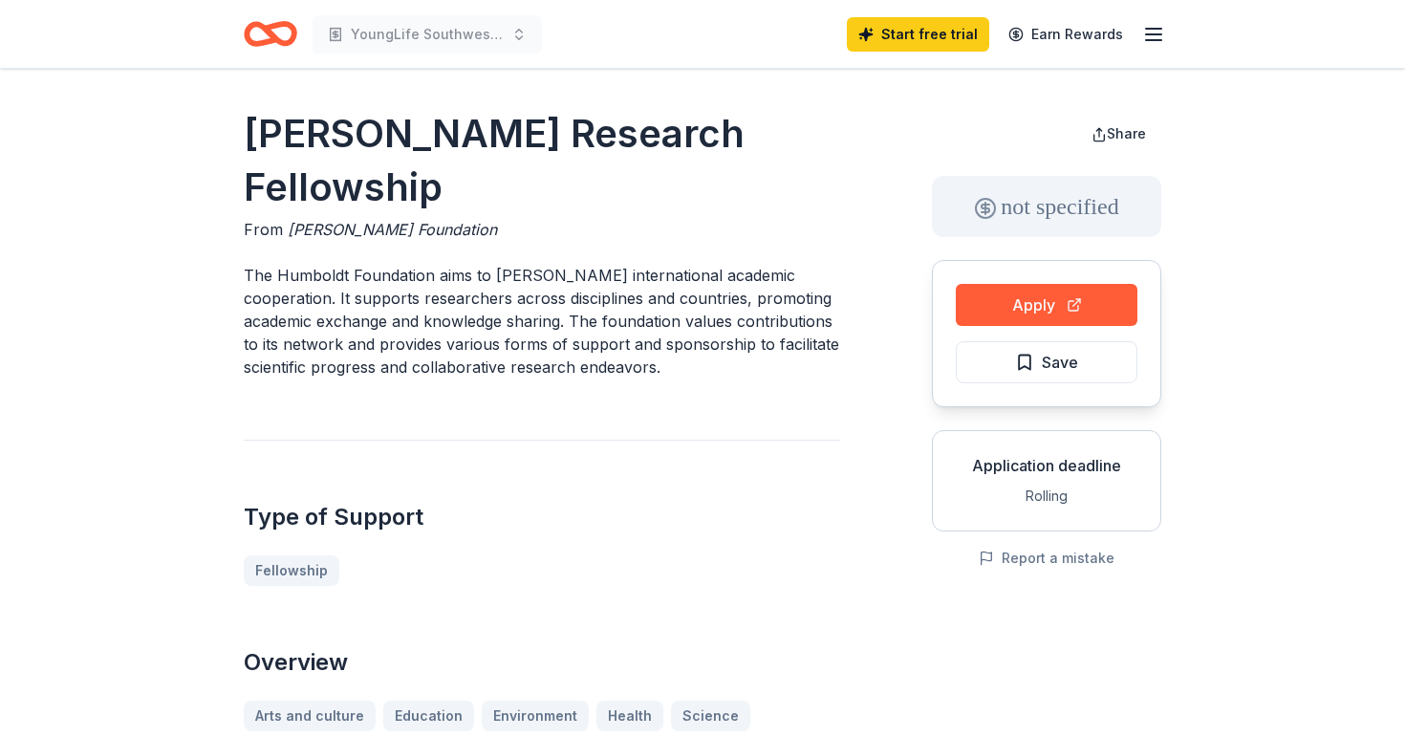 The height and width of the screenshot is (737, 1405). I want to click on div: From, so click(542, 229).